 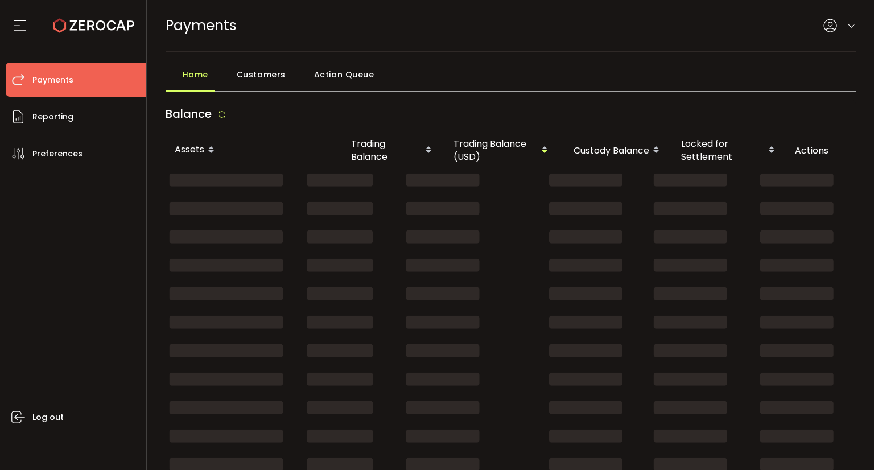 What do you see at coordinates (729, 150) in the screenshot?
I see `div: Locked for Settlement` at bounding box center [729, 150].